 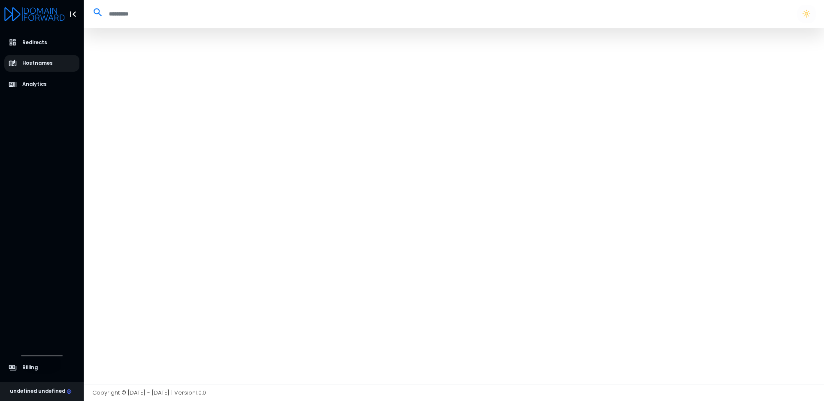 I want to click on div: undefined undefined, so click(x=41, y=392).